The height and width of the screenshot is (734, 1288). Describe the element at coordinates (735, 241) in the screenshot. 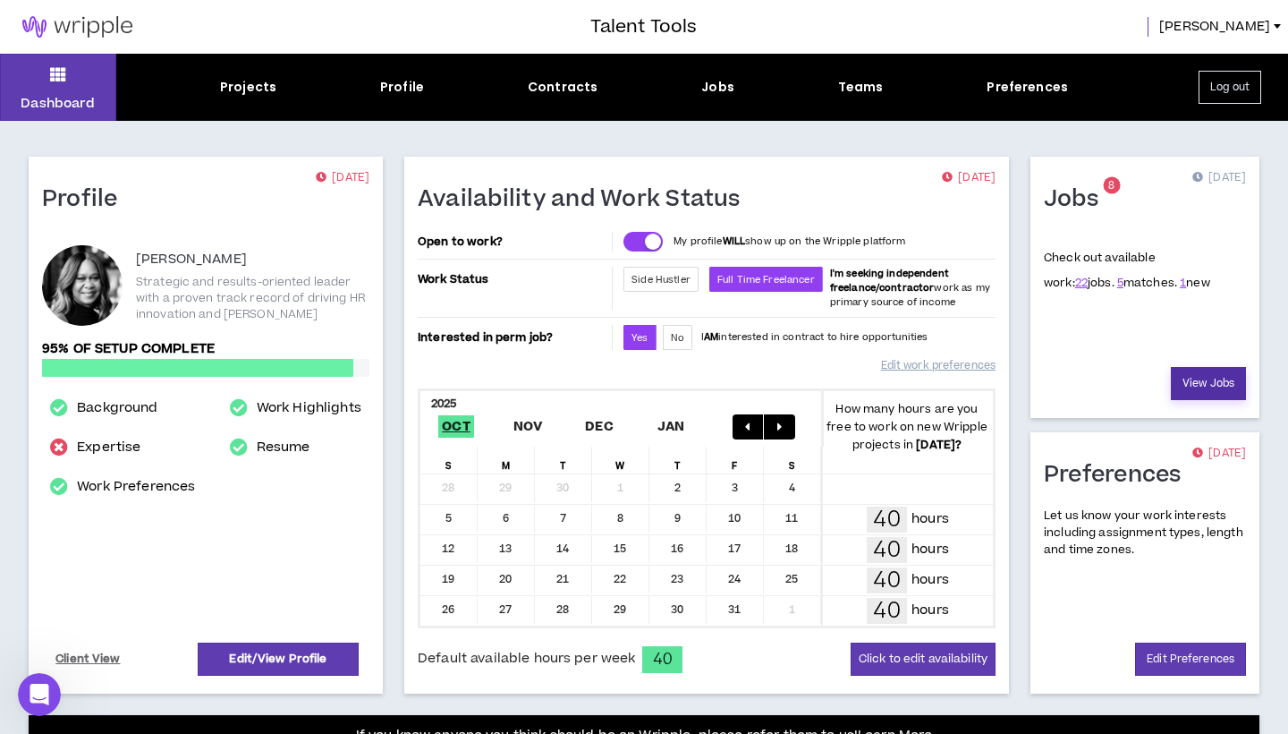

I see `strong: WILL` at that location.